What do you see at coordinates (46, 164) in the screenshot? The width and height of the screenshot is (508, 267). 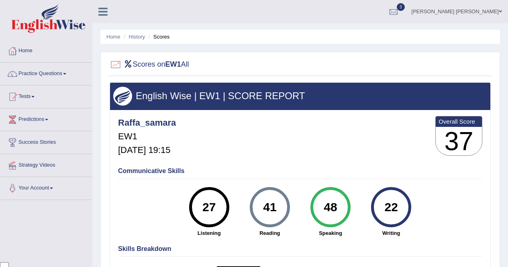 I see `a: Strategy Videos` at bounding box center [46, 164].